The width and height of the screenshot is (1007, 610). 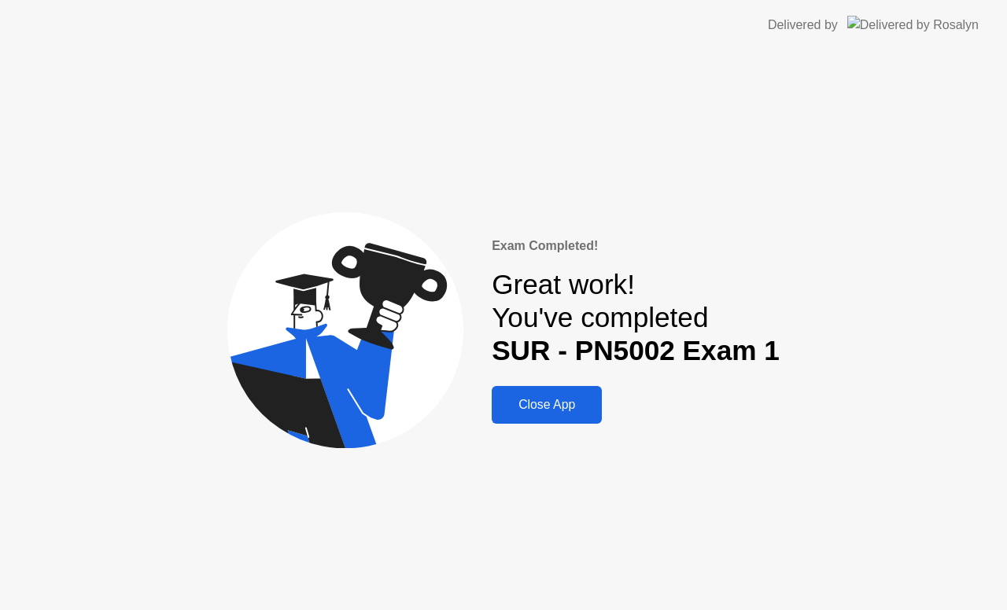 I want to click on div: Close App, so click(x=547, y=405).